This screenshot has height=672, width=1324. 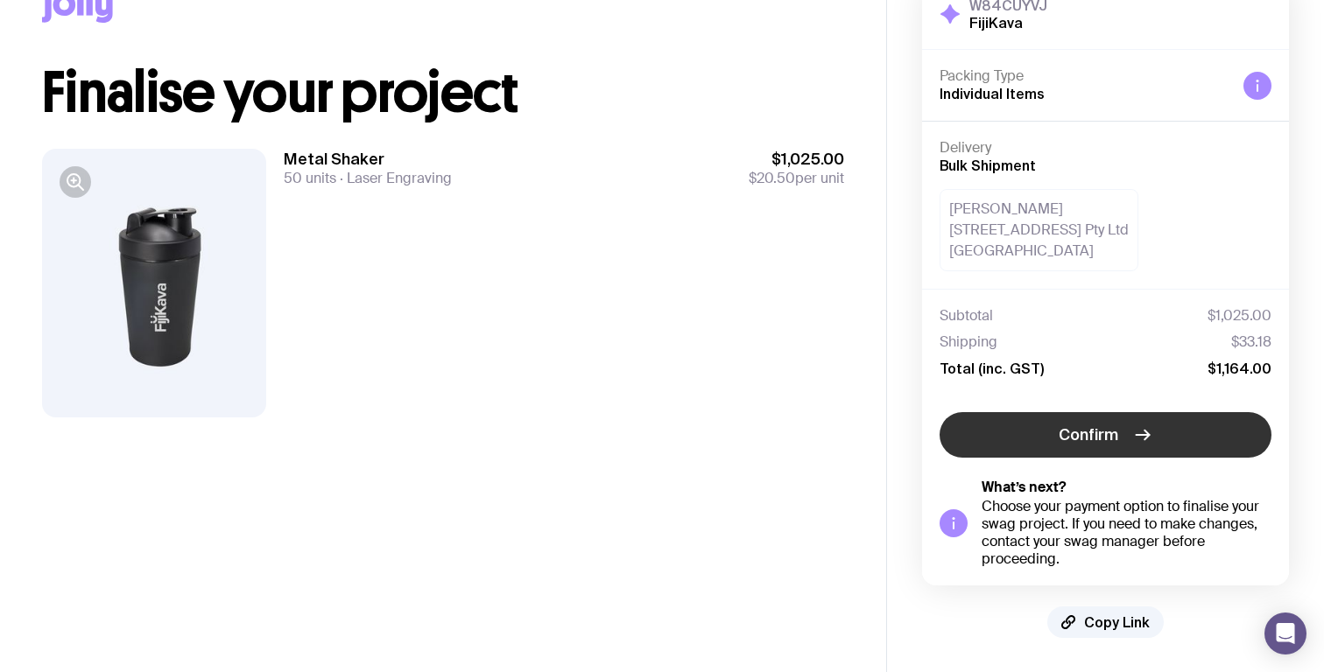 What do you see at coordinates (1008, 23) in the screenshot?
I see `h2: FijiKava` at bounding box center [1008, 23].